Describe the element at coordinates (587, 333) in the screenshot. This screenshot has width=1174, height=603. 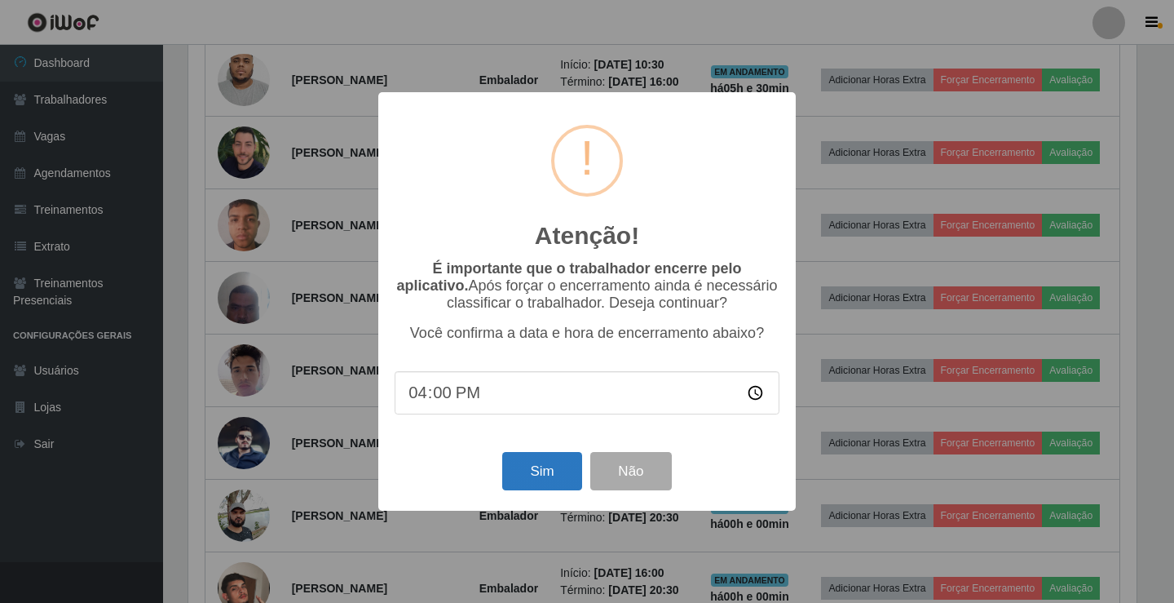
I see `p: Você confirma a data e hora de encerramento abaixo?` at that location.